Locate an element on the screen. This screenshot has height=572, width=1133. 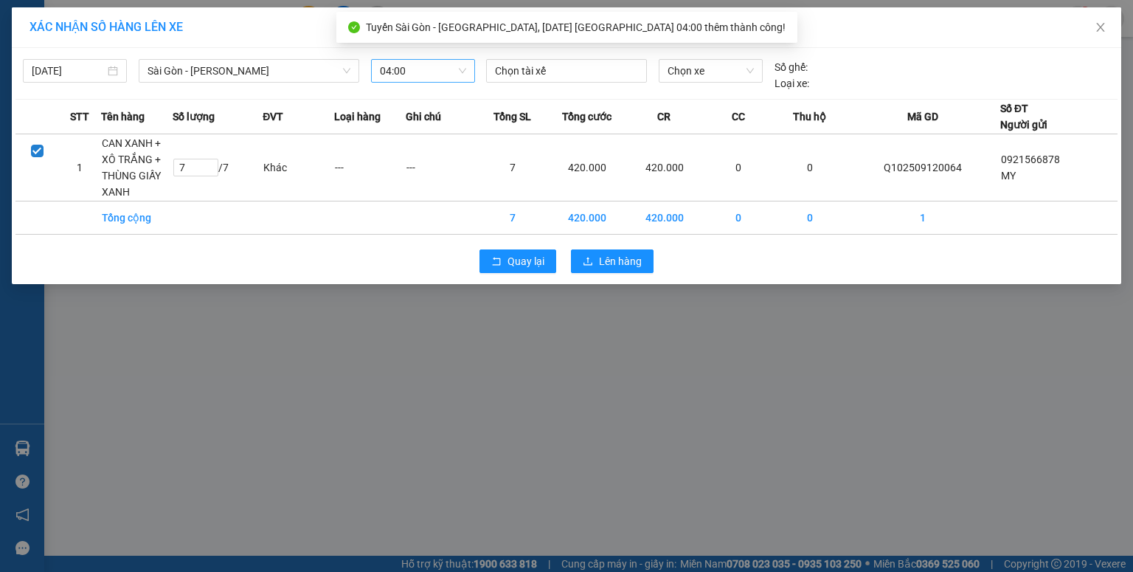
td: Tổng cộng is located at coordinates (136, 218).